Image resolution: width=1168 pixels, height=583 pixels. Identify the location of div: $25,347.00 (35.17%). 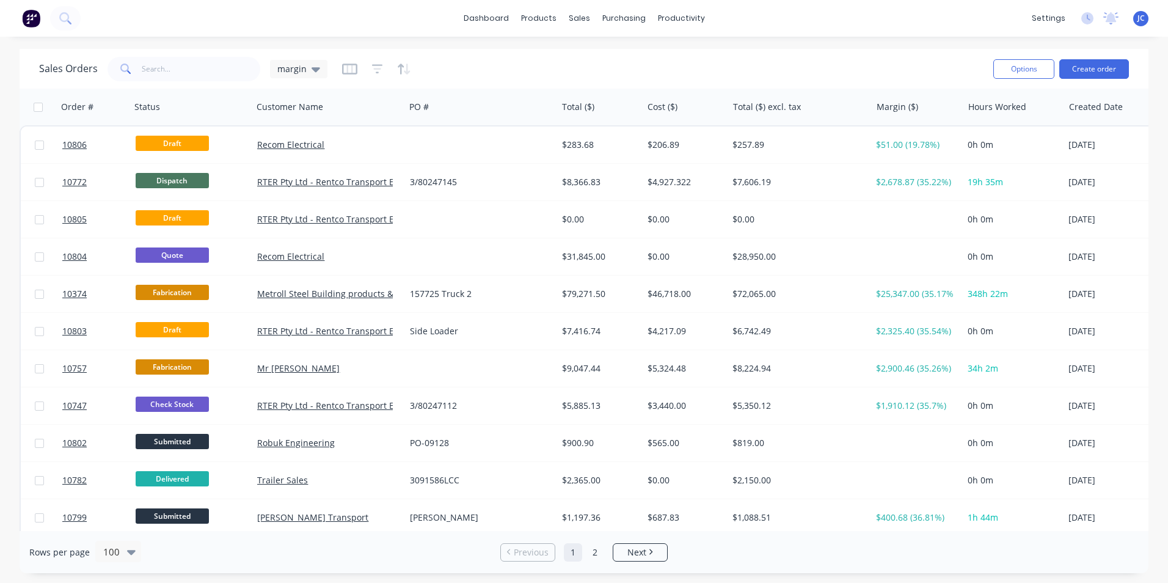
(914, 294).